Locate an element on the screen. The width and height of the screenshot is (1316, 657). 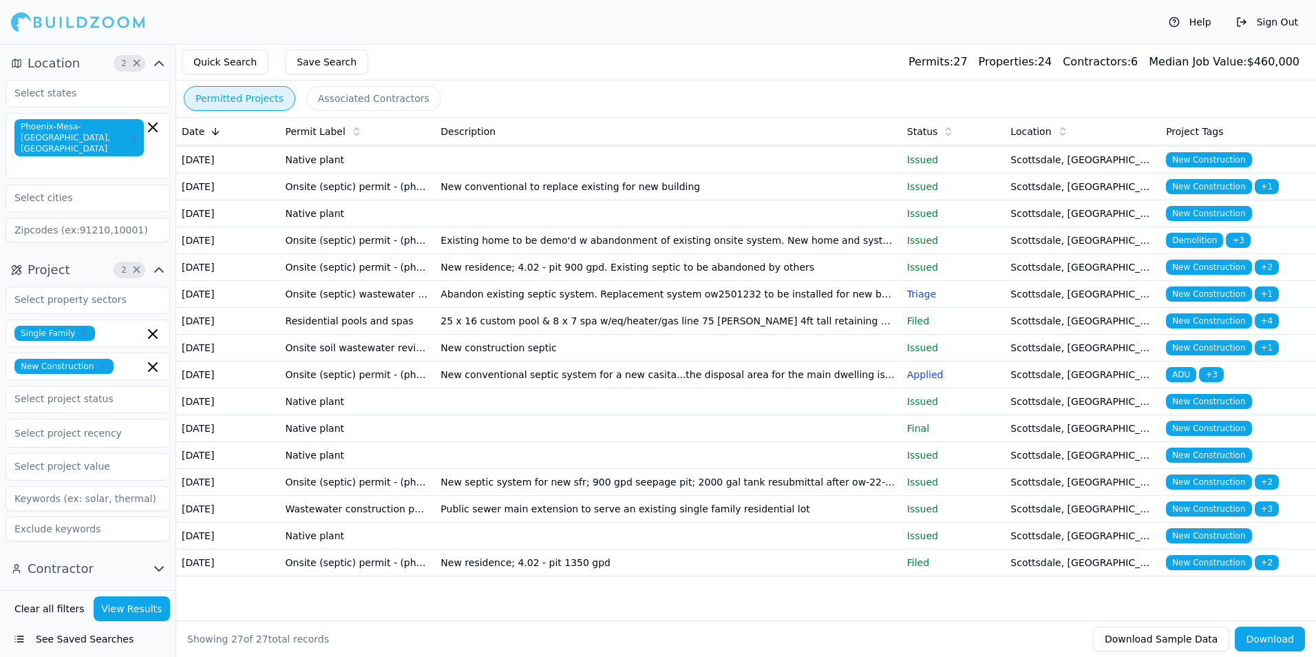
td: Onsite (septic) wastewater review - abandonment is located at coordinates (358, 294).